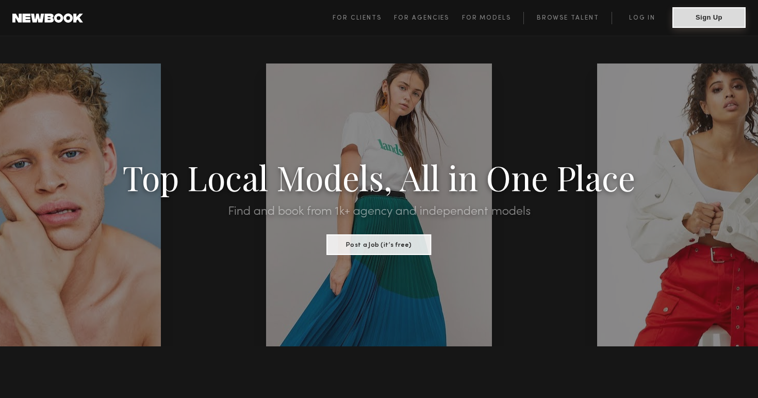  What do you see at coordinates (363, 18) in the screenshot?
I see `a: For Clients` at bounding box center [363, 18].